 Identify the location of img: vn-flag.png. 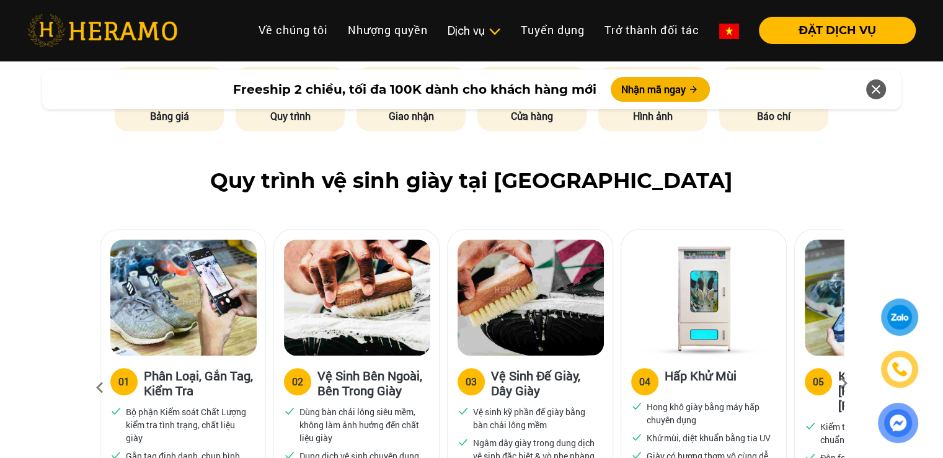
(729, 31).